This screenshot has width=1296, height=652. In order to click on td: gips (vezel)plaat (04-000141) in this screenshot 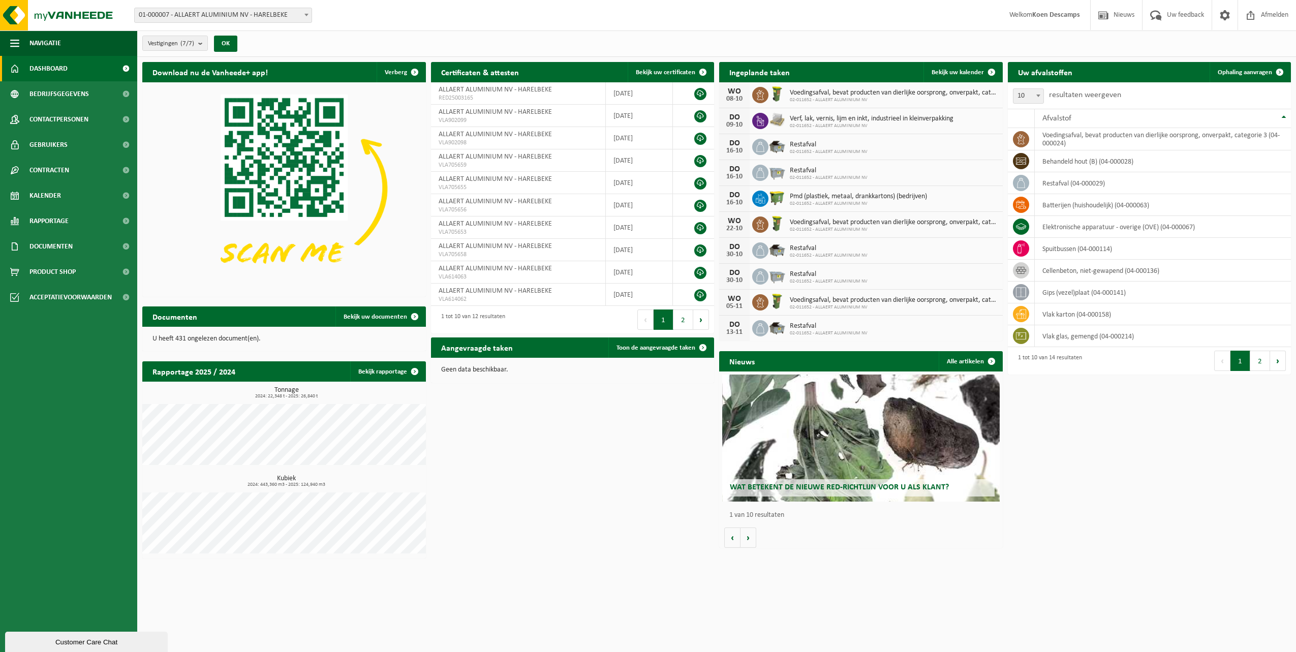, I will do `click(1163, 292)`.